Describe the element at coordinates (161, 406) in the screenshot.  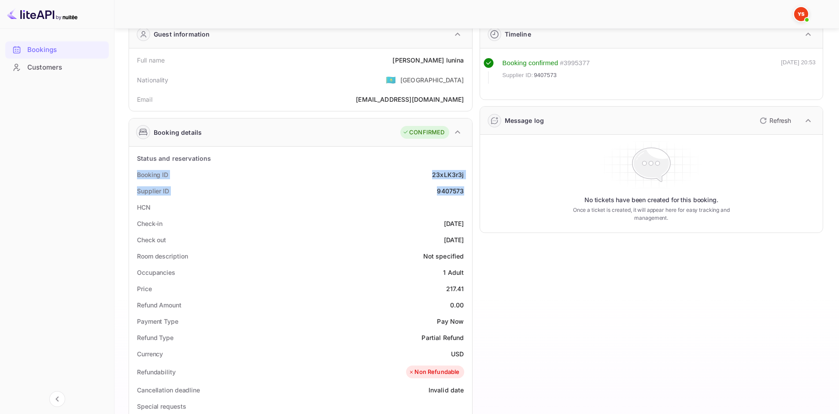
I see `div: Special requests` at that location.